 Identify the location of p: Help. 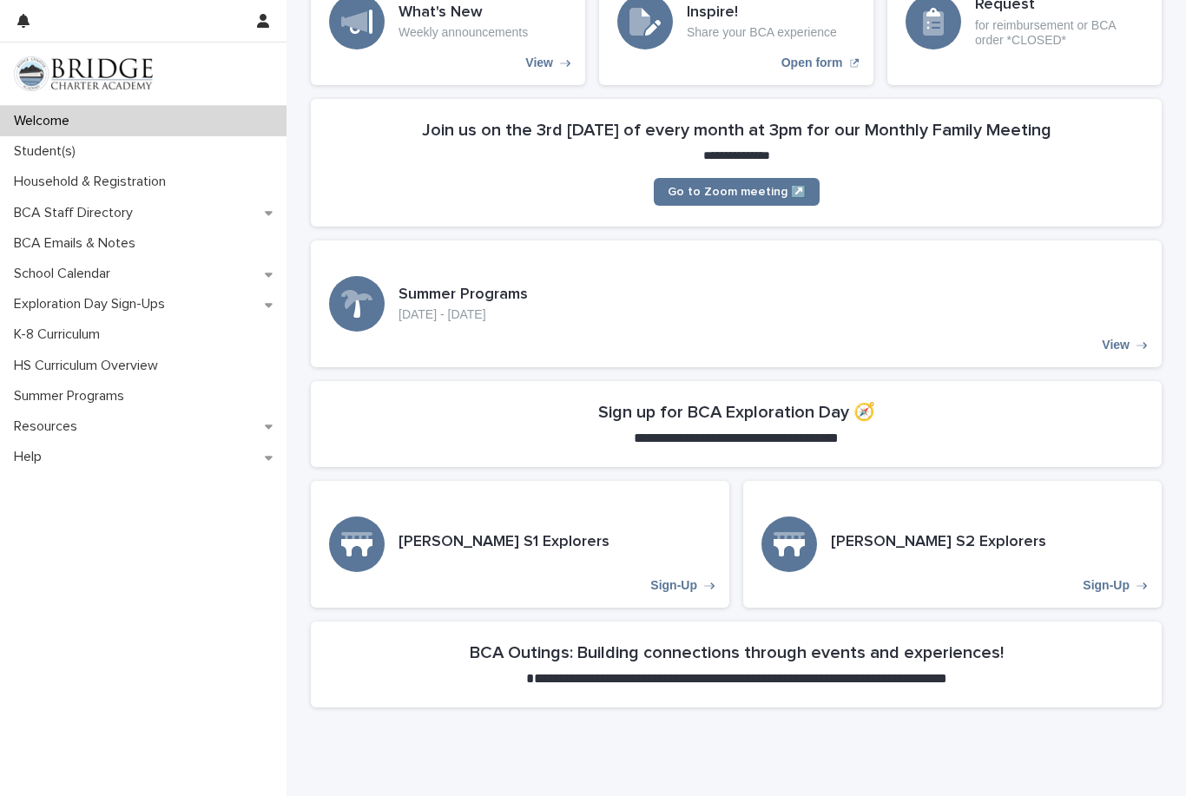
(31, 457).